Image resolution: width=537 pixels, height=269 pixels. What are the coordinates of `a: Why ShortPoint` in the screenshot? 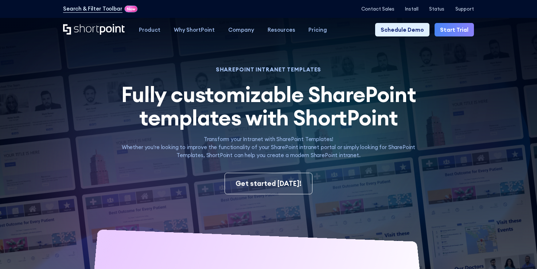 It's located at (194, 30).